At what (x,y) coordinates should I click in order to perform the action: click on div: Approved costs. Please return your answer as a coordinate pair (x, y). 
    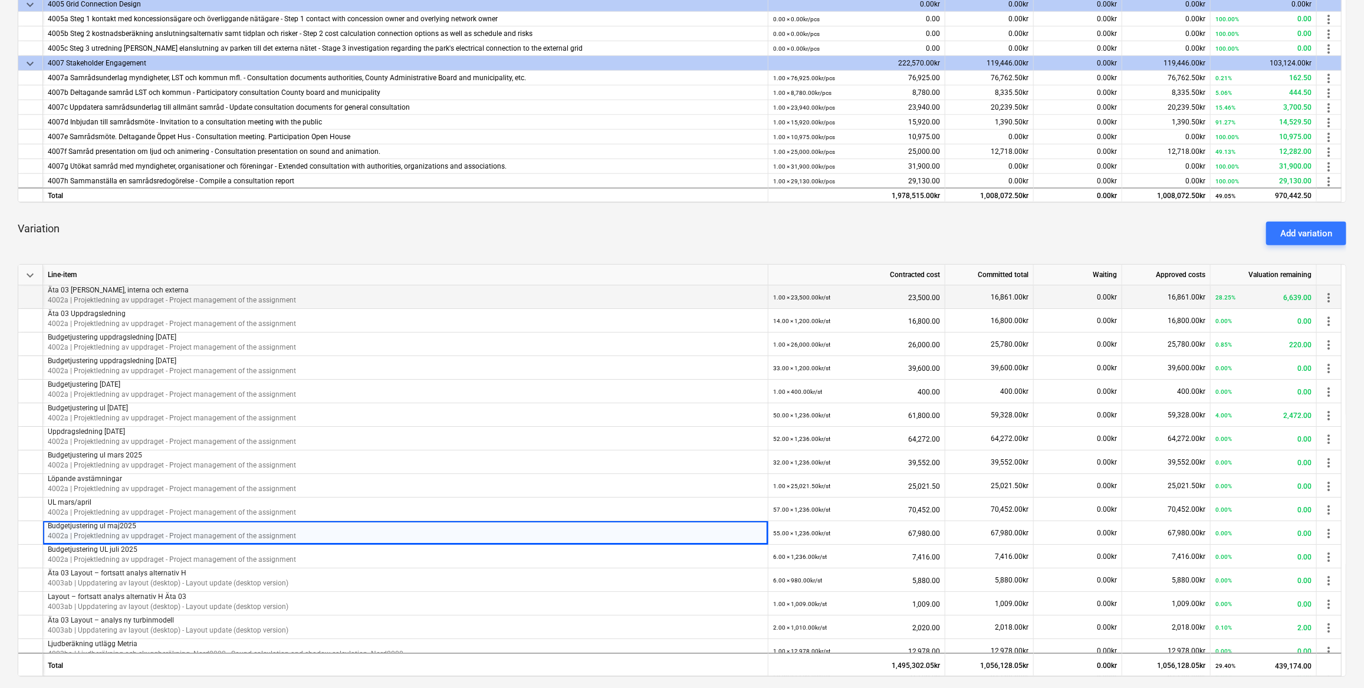
    Looking at the image, I should click on (1167, 275).